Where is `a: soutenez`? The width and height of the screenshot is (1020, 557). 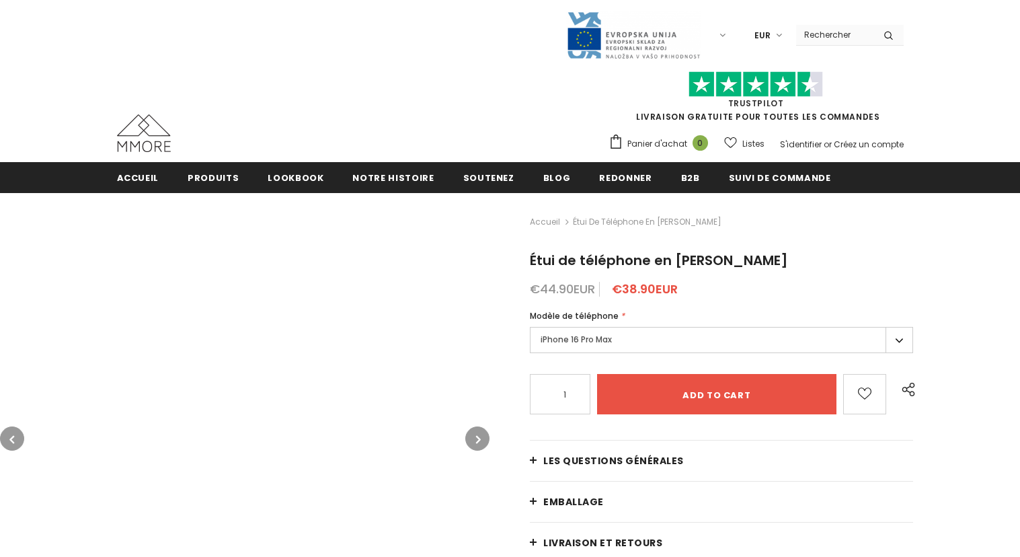 a: soutenez is located at coordinates (489, 177).